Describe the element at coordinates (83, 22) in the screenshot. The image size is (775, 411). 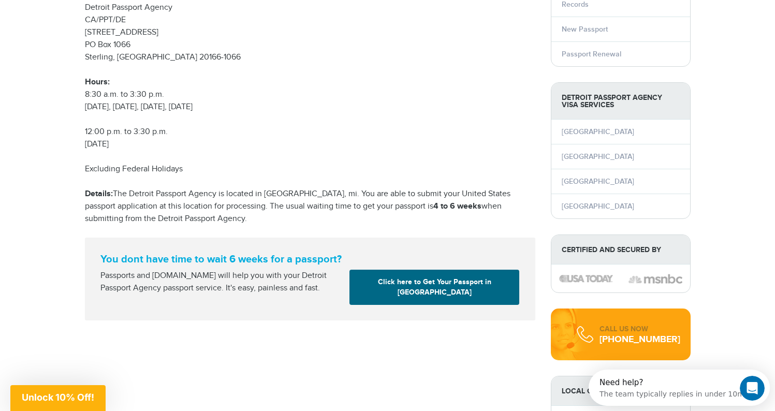
I see `div: The team typically replies in under 10m` at that location.